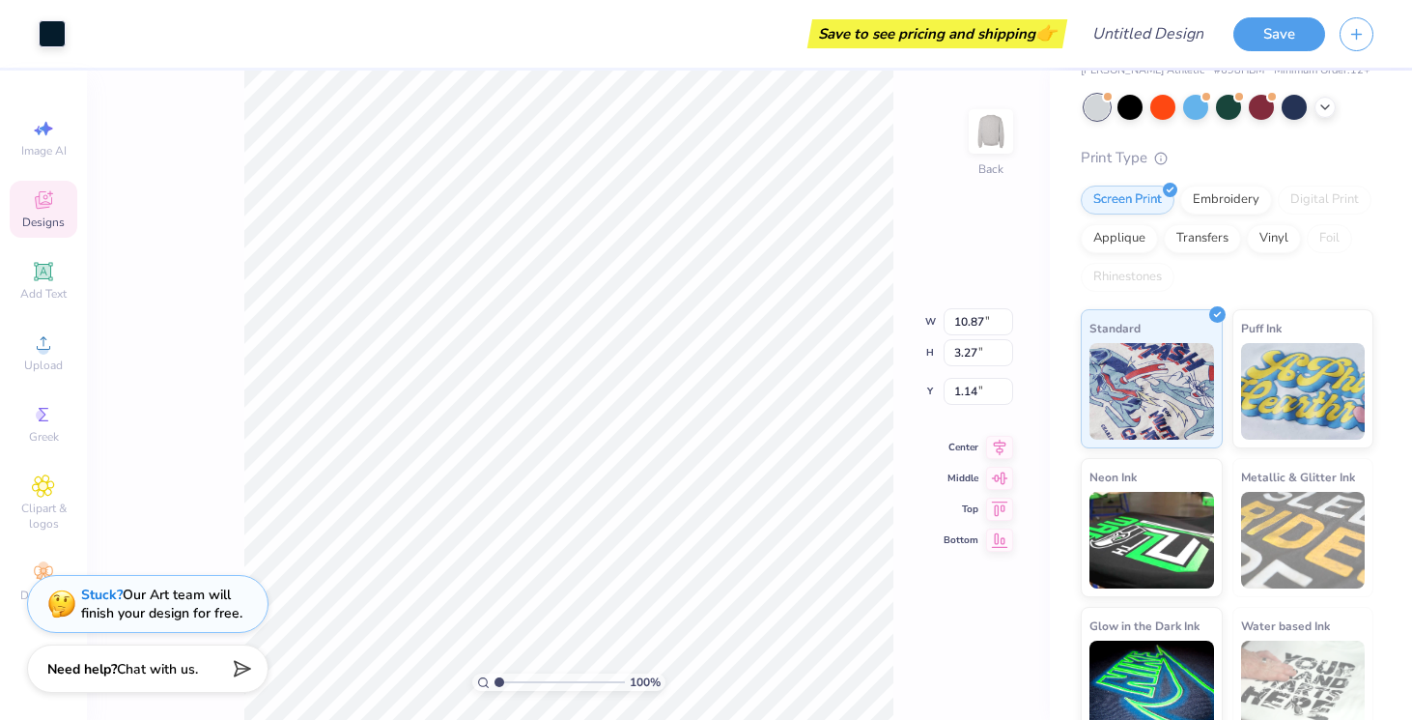  Describe the element at coordinates (1203, 239) in the screenshot. I see `div: Transfers` at that location.